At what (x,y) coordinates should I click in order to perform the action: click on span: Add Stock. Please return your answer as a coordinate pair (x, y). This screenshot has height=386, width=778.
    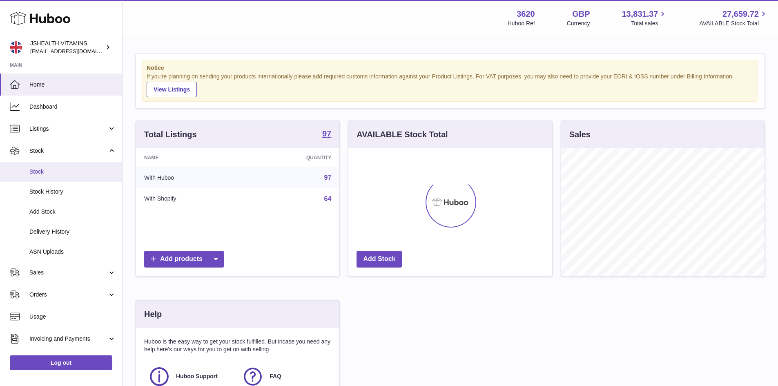
    Looking at the image, I should click on (73, 212).